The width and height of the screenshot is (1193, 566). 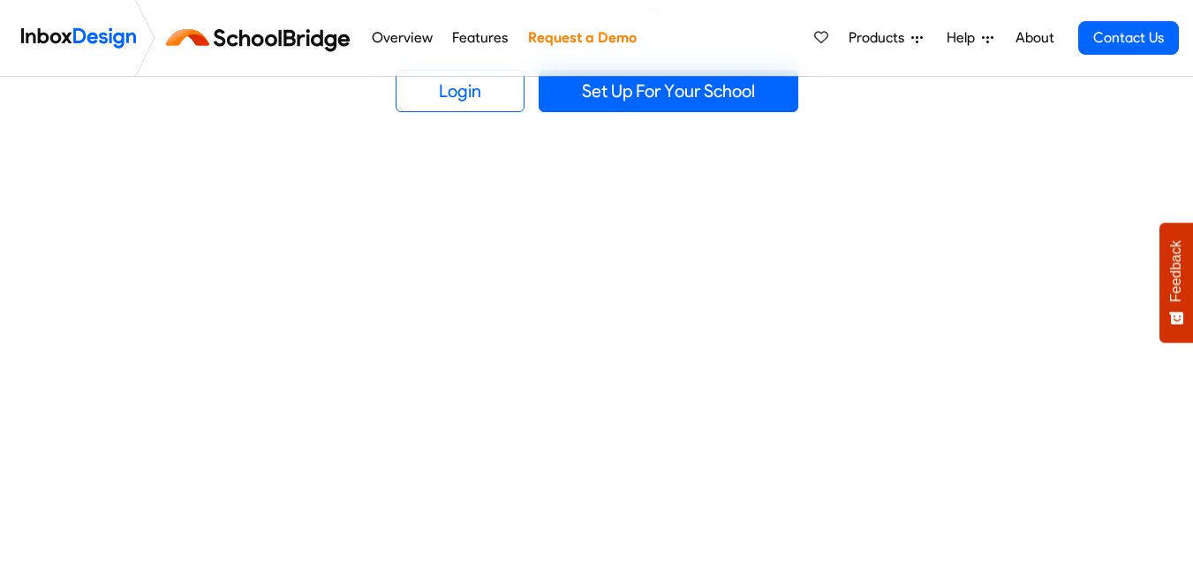 I want to click on a: Products, so click(x=886, y=38).